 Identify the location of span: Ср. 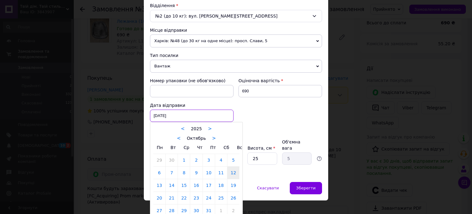
(186, 147).